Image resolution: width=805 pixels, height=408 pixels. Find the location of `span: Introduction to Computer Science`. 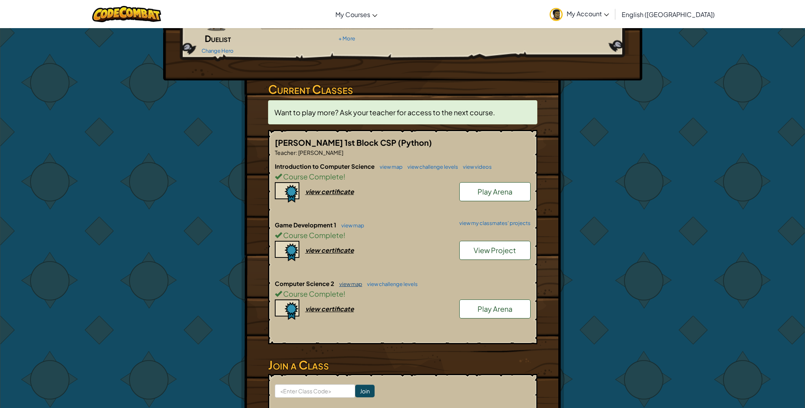

span: Introduction to Computer Science is located at coordinates (325, 166).